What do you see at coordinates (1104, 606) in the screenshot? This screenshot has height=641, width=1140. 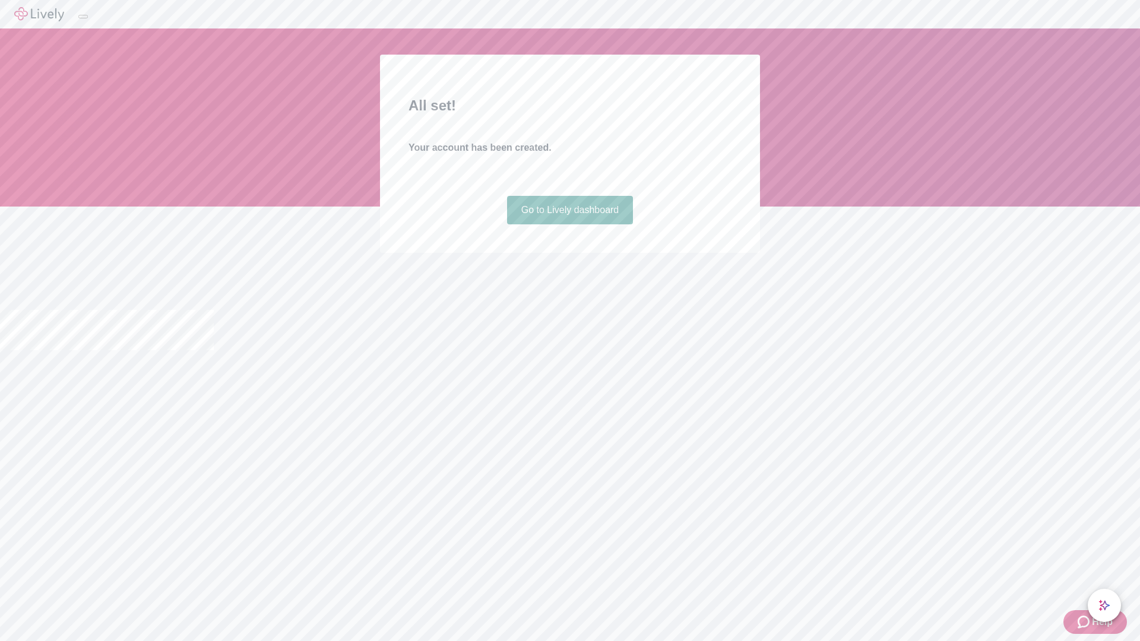 I see `svg: Lively AI Assistant` at bounding box center [1104, 606].